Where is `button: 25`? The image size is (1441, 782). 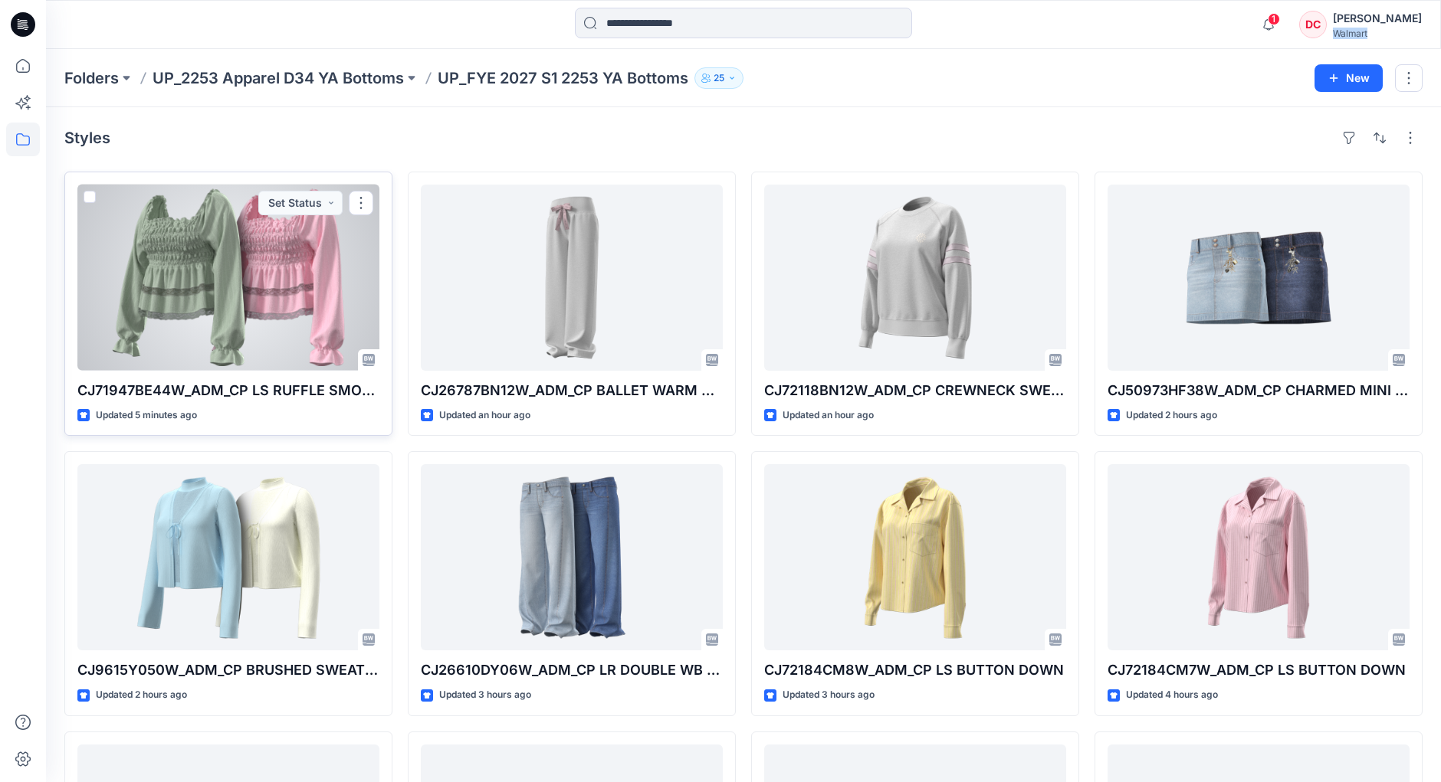 button: 25 is located at coordinates (719, 78).